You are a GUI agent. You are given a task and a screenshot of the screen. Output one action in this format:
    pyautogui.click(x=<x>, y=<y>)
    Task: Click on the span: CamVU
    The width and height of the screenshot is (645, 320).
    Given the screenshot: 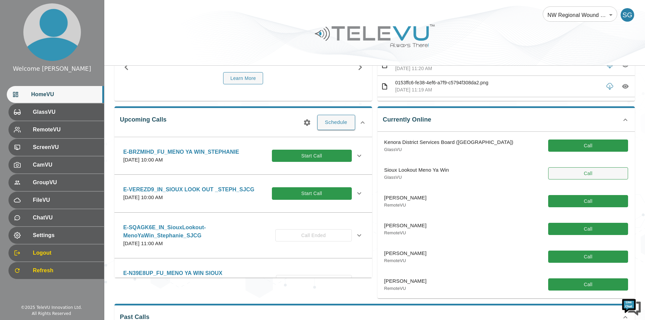 What is the action you would take?
    pyautogui.click(x=66, y=165)
    